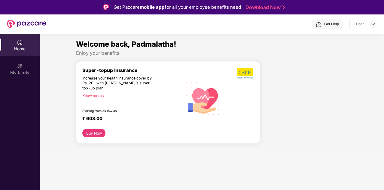 The image size is (384, 190). What do you see at coordinates (284, 7) in the screenshot?
I see `img: Stroke` at bounding box center [284, 7].